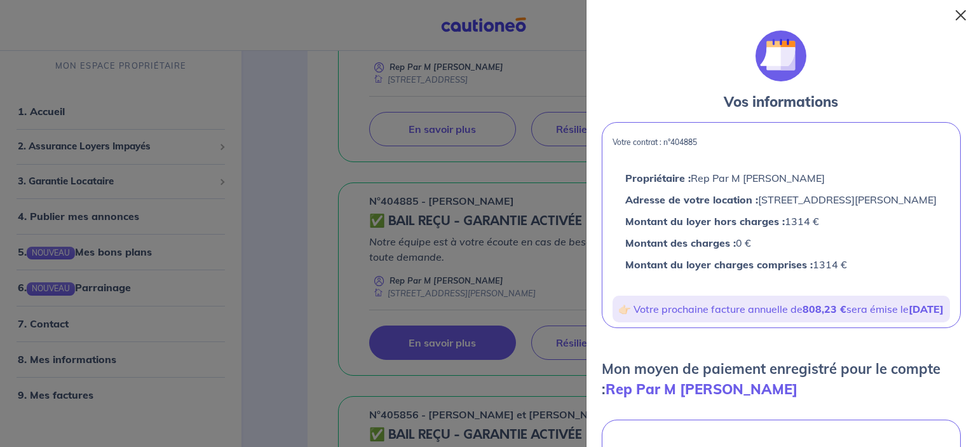 The image size is (976, 447). What do you see at coordinates (719, 264) in the screenshot?
I see `strong: Montant du loyer charges comprises :` at bounding box center [719, 264].